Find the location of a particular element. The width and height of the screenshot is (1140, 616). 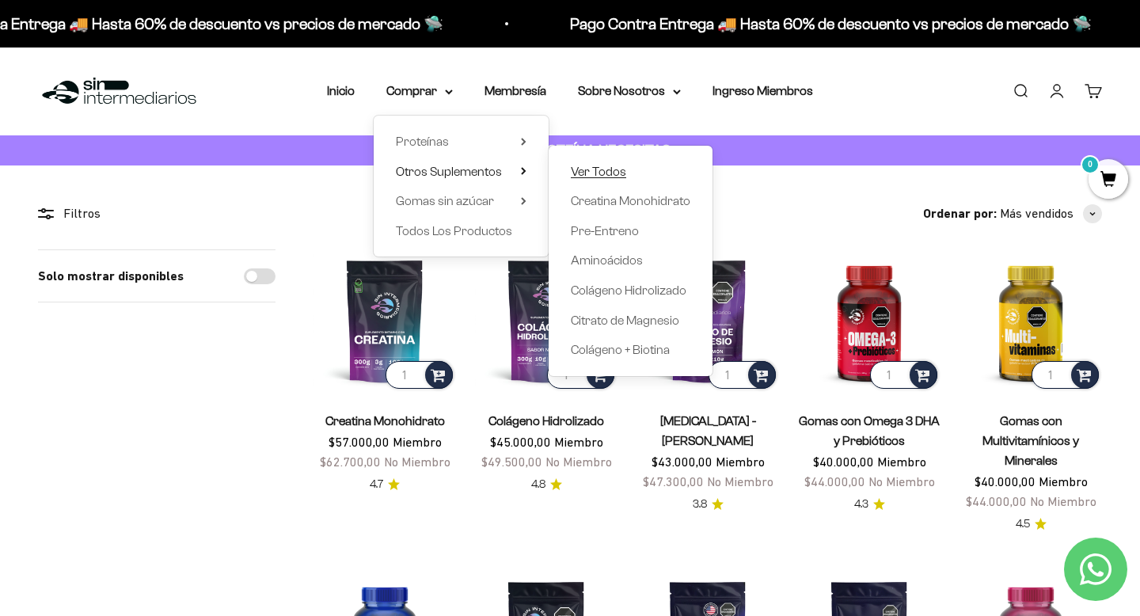

span: Ordenar por: is located at coordinates (959, 214).